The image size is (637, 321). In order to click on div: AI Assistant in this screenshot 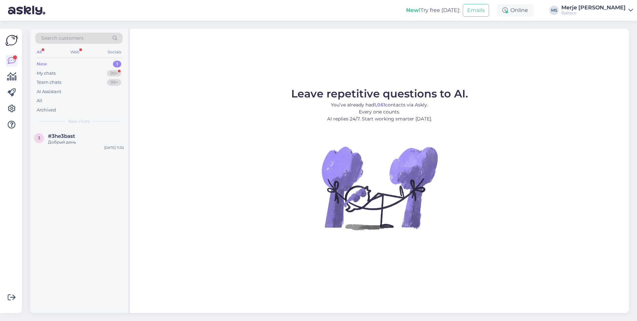, I will do `click(49, 92)`.